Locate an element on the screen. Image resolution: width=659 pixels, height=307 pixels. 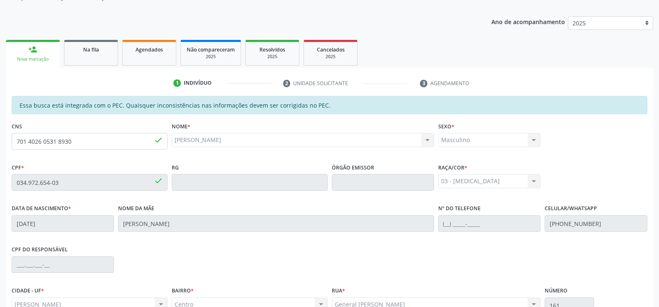
label: Raça/cor is located at coordinates (452, 167).